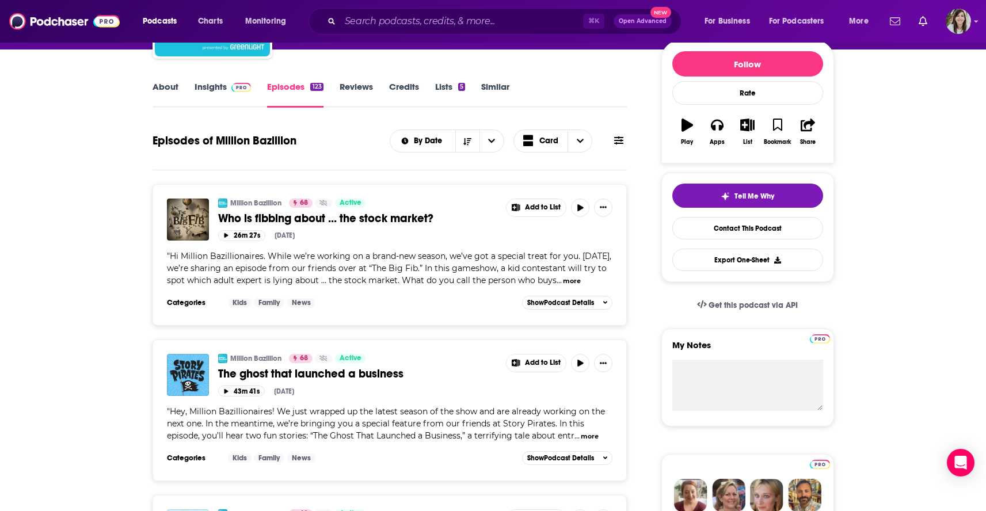  I want to click on button: Bookmark, so click(778, 132).